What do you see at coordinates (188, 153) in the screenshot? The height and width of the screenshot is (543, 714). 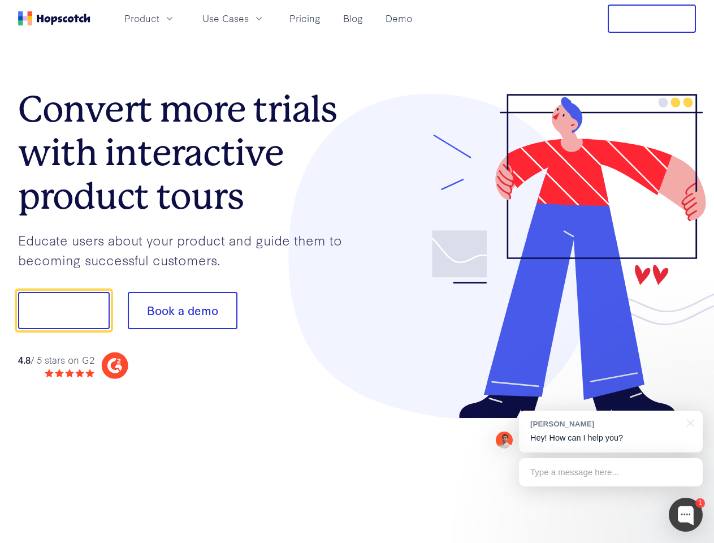 I see `h1: Convert more trials with interactive product tours` at bounding box center [188, 153].